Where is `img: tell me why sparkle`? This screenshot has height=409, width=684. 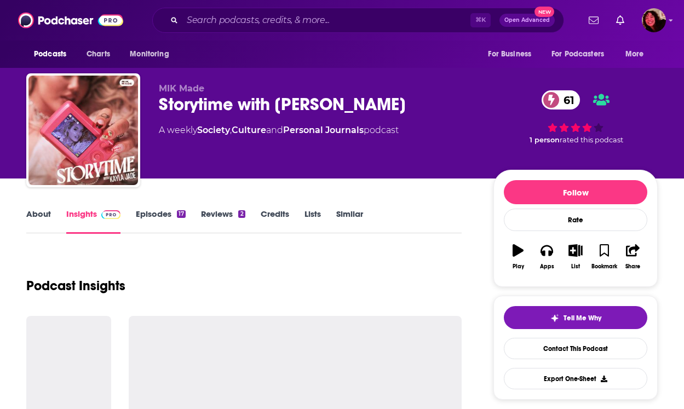 img: tell me why sparkle is located at coordinates (555, 318).